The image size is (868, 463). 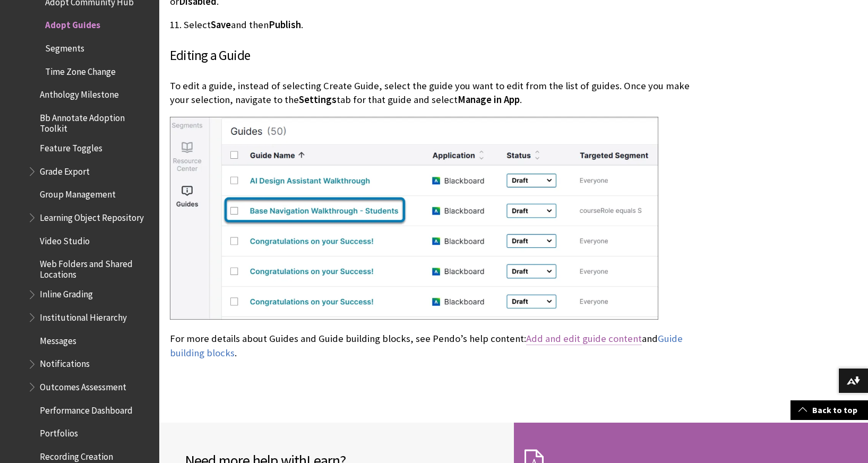 I want to click on a: Back to top, so click(x=829, y=410).